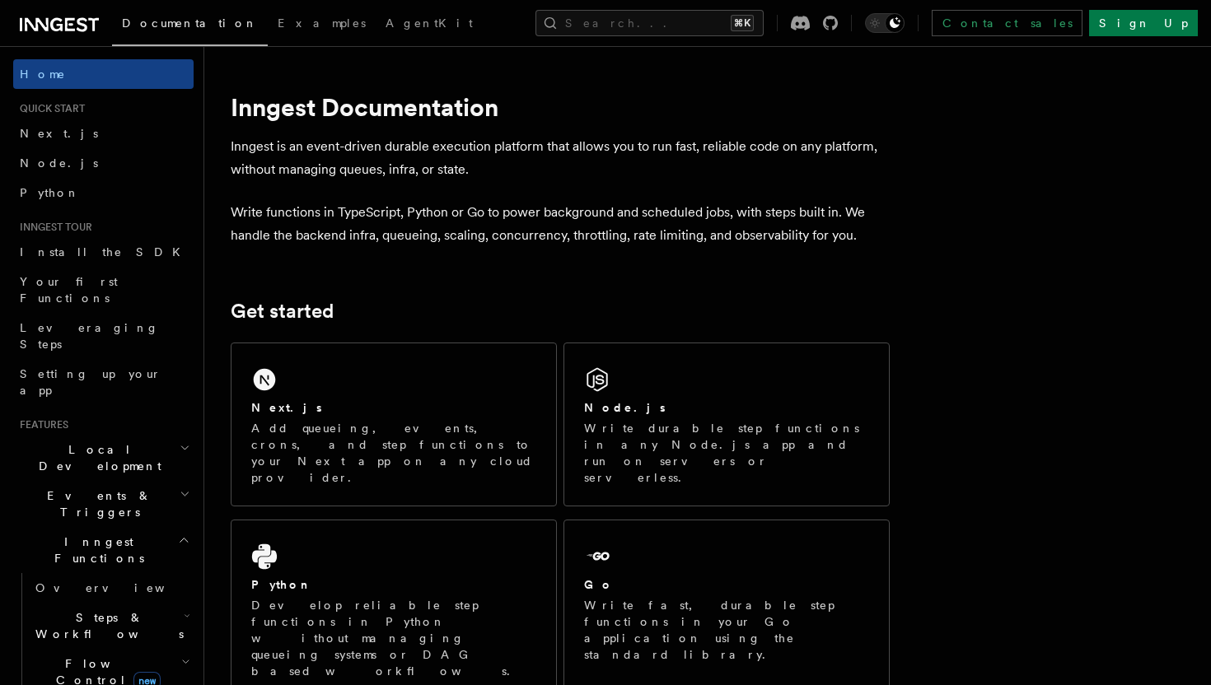 The height and width of the screenshot is (685, 1211). What do you see at coordinates (394, 639) in the screenshot?
I see `p: Develop reliable step functions in Python without managing queueing systems or DAG based workflows.` at bounding box center [394, 639].